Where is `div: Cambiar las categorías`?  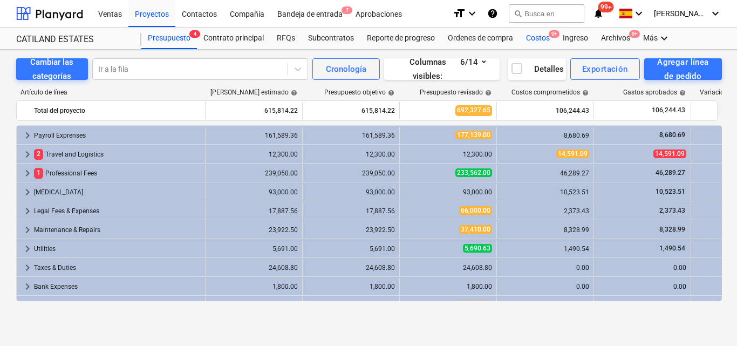
div: Cambiar las categorías is located at coordinates (52, 69).